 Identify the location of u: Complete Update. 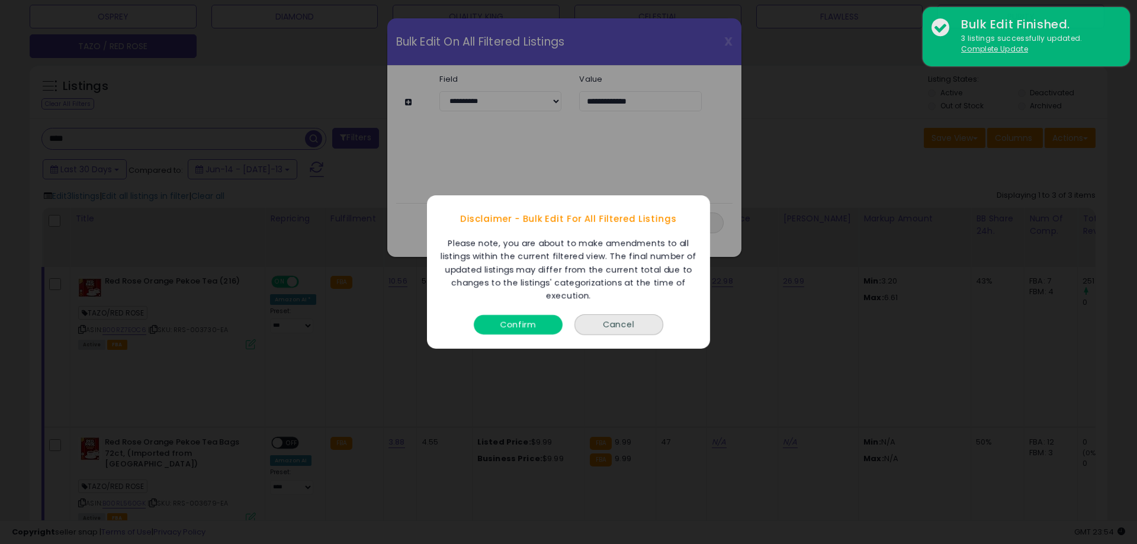
(994, 49).